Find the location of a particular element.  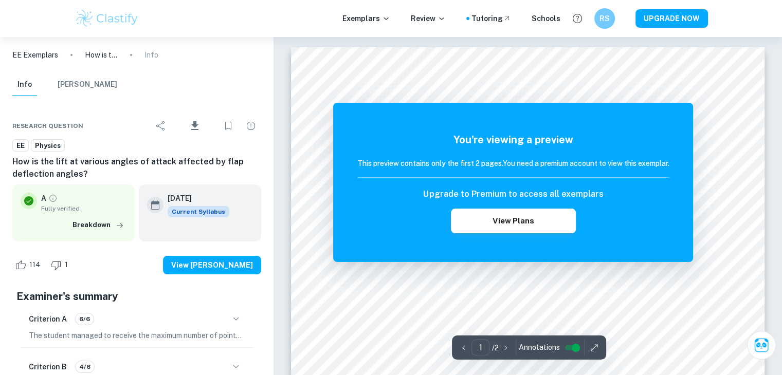

button: Info is located at coordinates (25, 85).